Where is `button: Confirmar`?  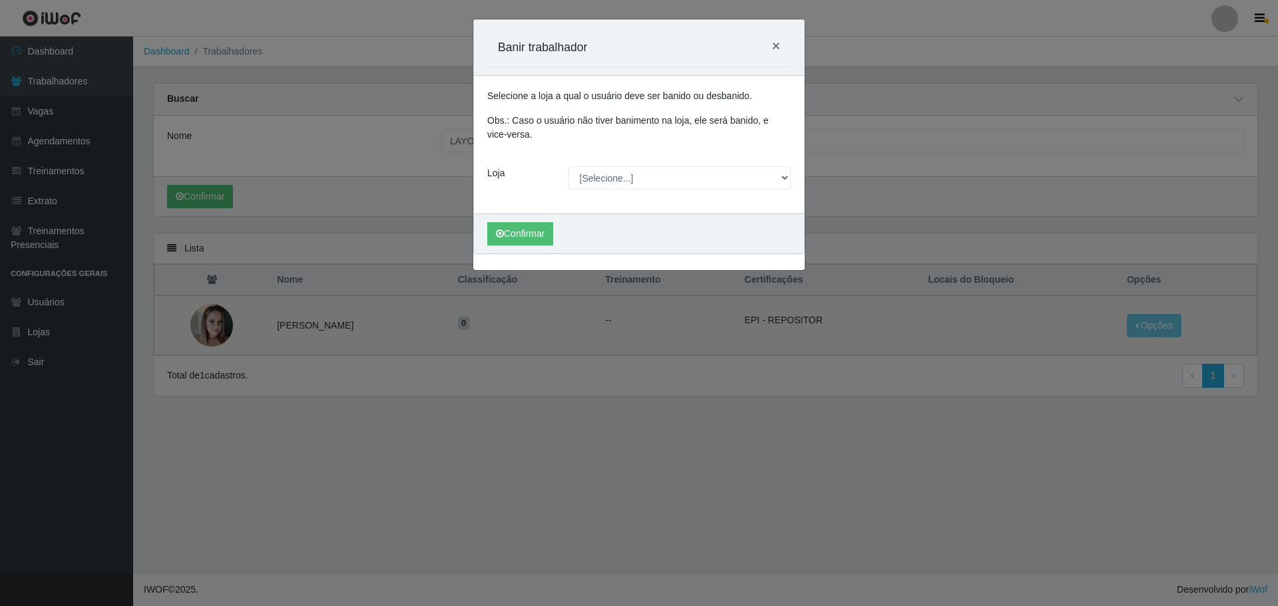
button: Confirmar is located at coordinates (520, 234).